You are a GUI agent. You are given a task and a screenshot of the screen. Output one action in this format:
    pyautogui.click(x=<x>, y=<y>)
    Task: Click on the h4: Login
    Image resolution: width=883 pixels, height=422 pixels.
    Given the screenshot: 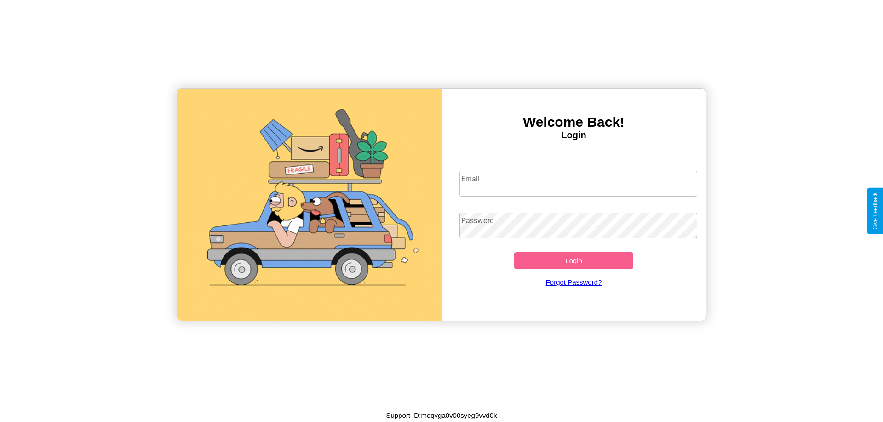 What is the action you would take?
    pyautogui.click(x=573, y=135)
    